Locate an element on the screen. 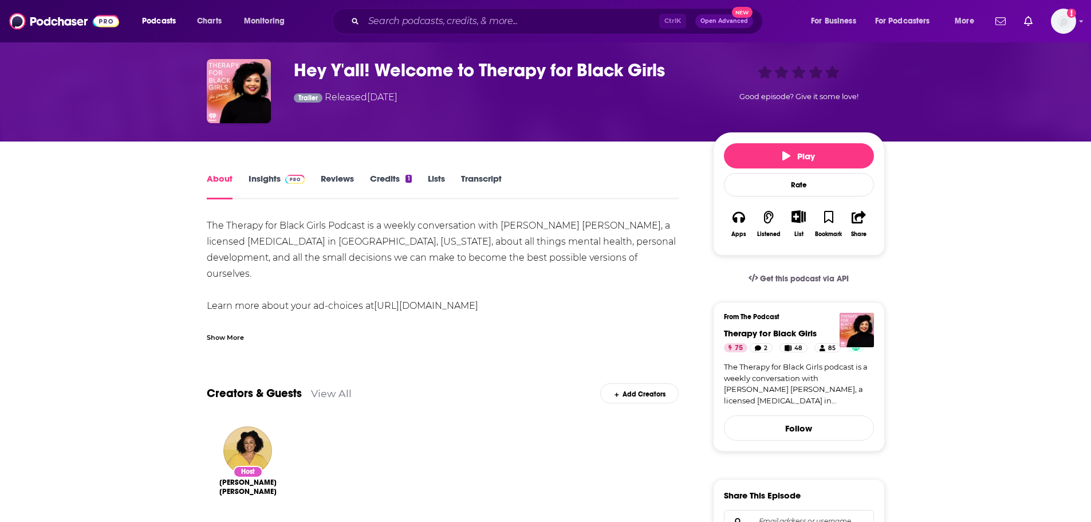  a: 2 is located at coordinates (761, 347).